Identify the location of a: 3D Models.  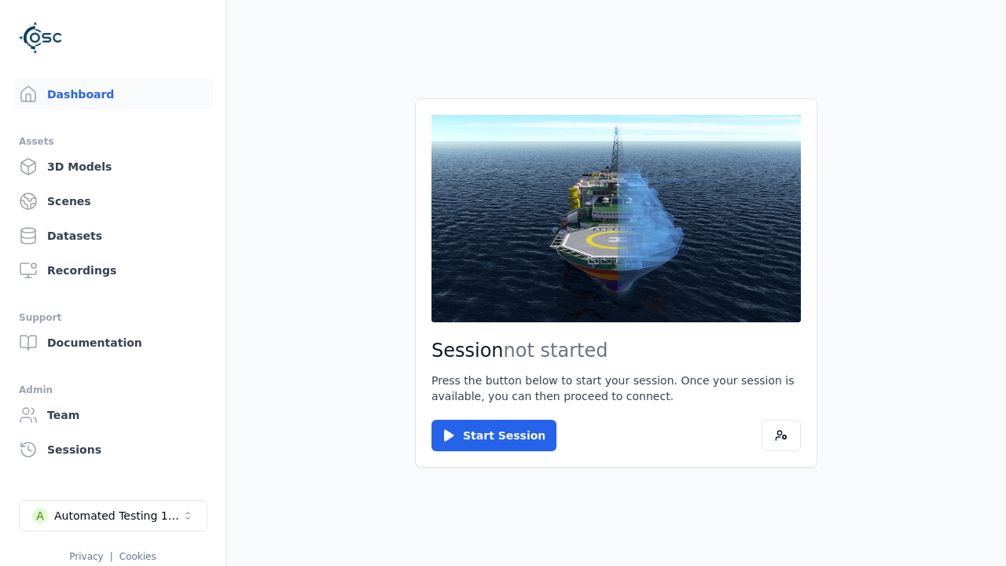
(112, 167).